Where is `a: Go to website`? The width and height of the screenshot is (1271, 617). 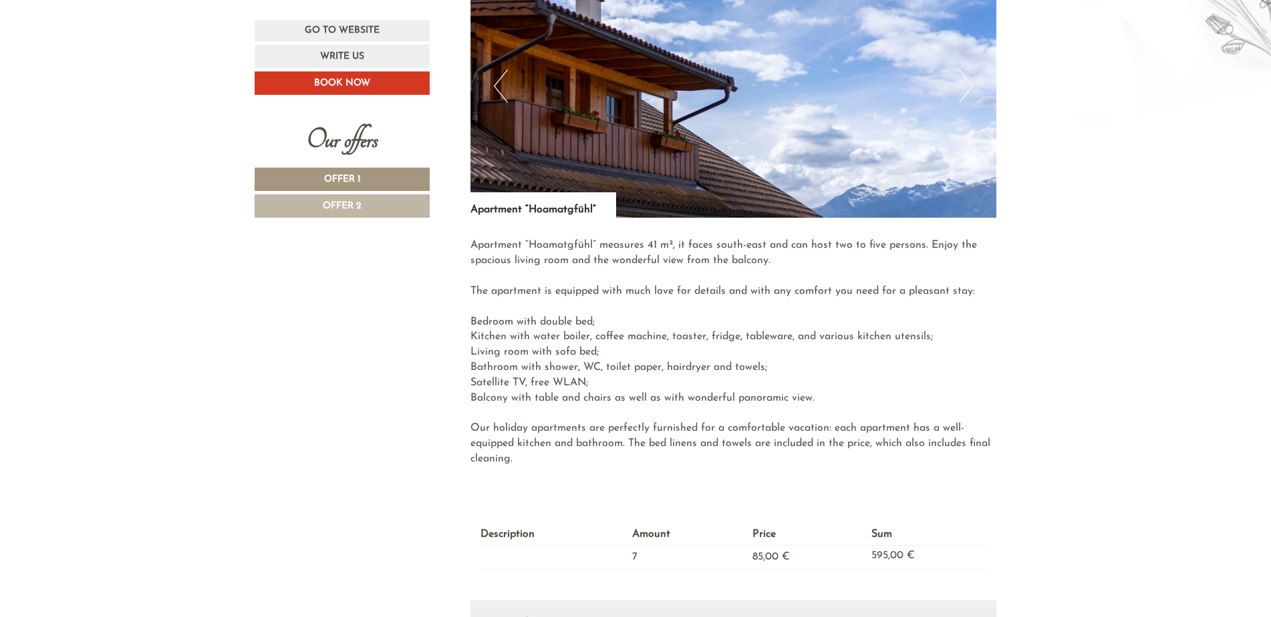
a: Go to website is located at coordinates (342, 31).